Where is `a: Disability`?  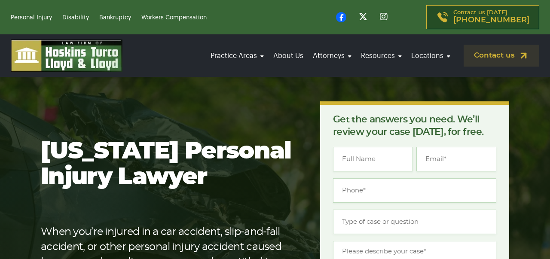
a: Disability is located at coordinates (76, 18).